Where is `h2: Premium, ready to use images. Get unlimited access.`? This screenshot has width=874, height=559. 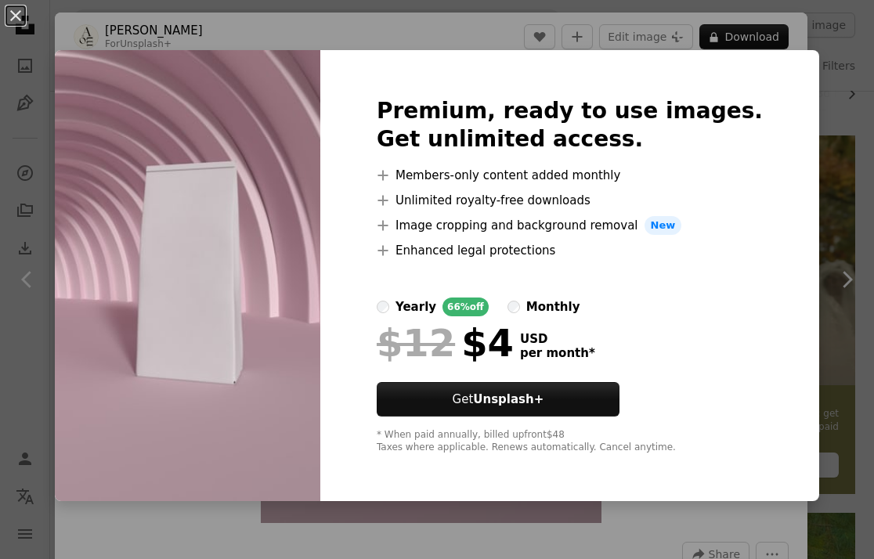
h2: Premium, ready to use images. Get unlimited access. is located at coordinates (570, 125).